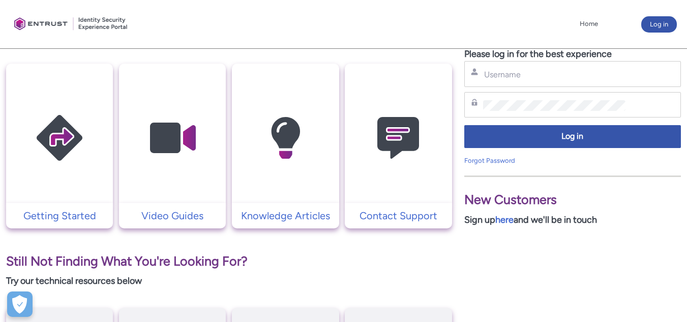 The height and width of the screenshot is (322, 687). What do you see at coordinates (285, 138) in the screenshot?
I see `img: Knowledge Articles` at bounding box center [285, 138].